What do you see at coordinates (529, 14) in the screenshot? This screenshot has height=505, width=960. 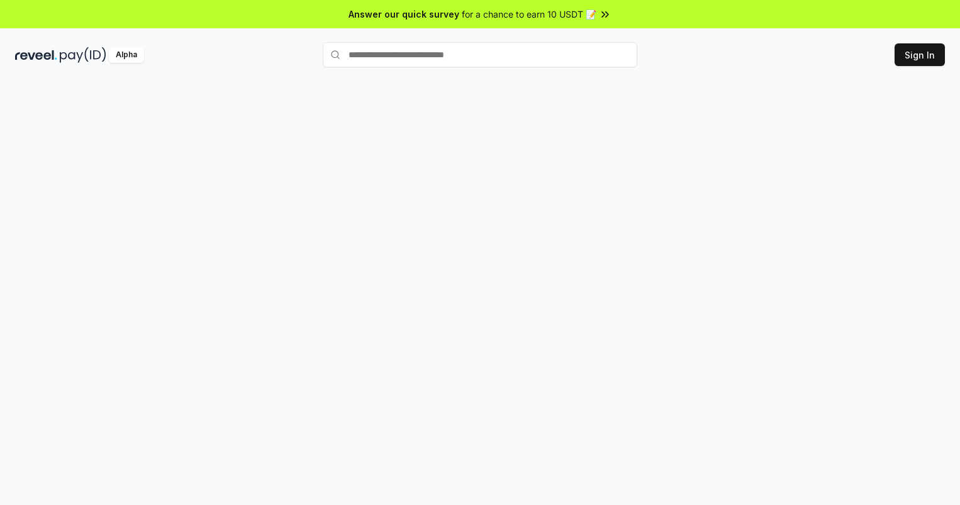 I see `span: for a chance to earn 10 USDT 📝` at bounding box center [529, 14].